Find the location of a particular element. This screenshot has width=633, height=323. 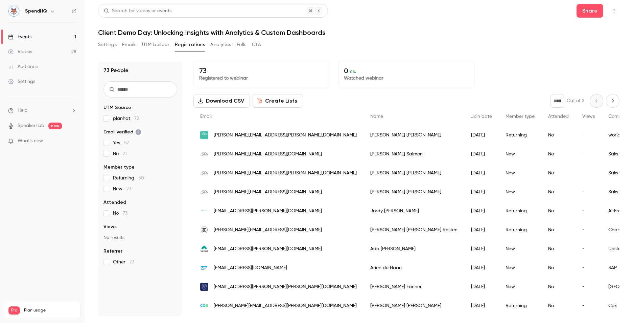

span: Join date is located at coordinates (482, 116).